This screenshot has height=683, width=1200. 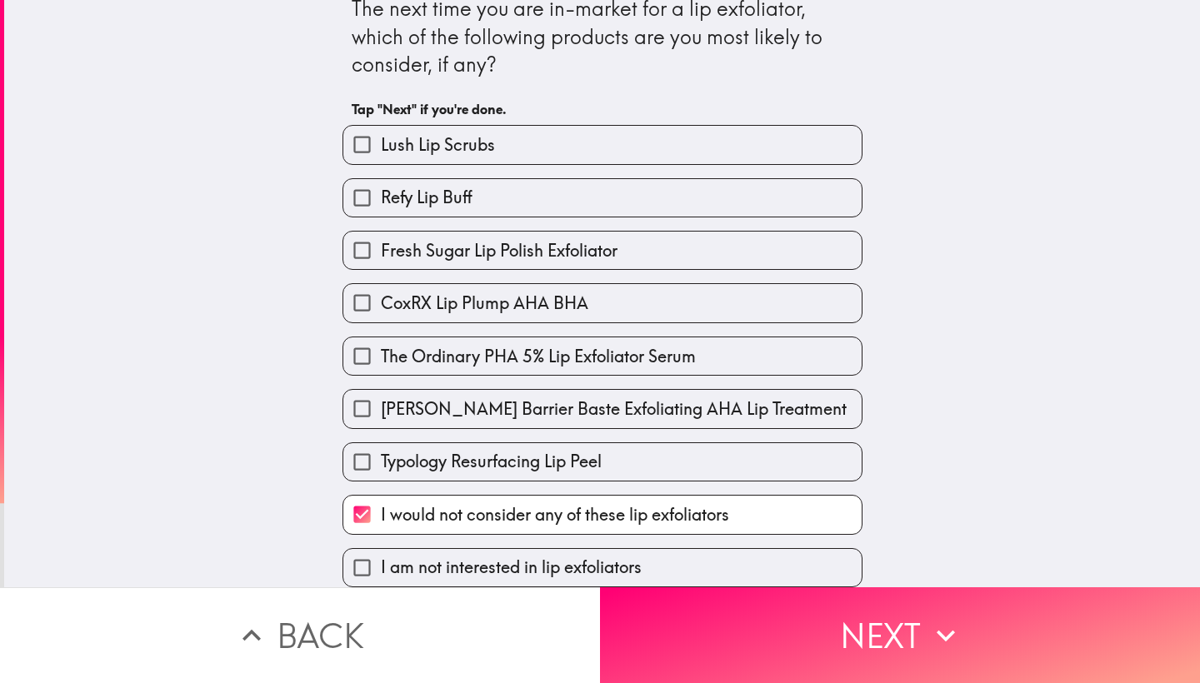 I want to click on button: The Ordinary PHA 5% Lip Exfoliator Serum, so click(x=602, y=356).